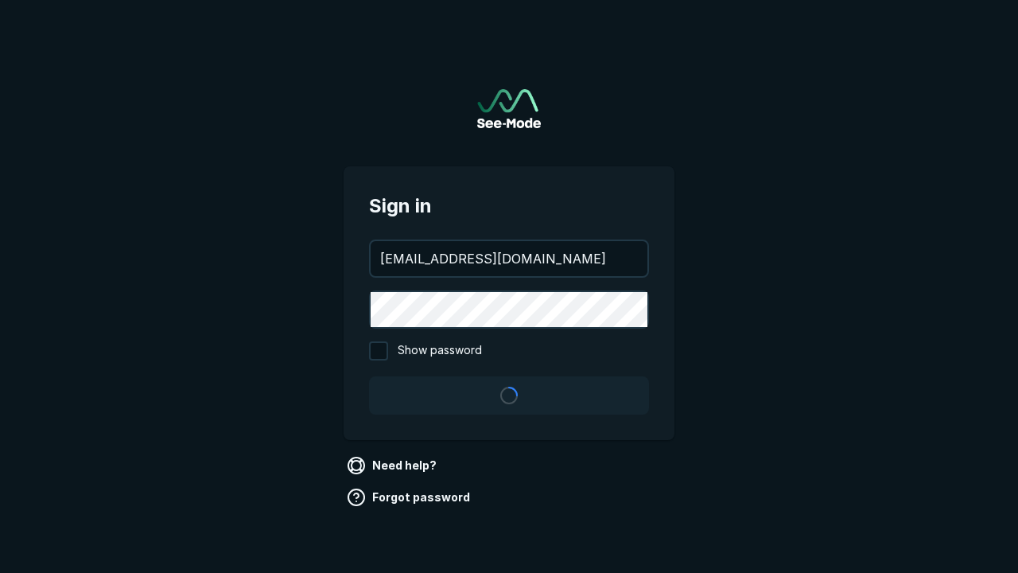  I want to click on a: Go to sign in, so click(509, 108).